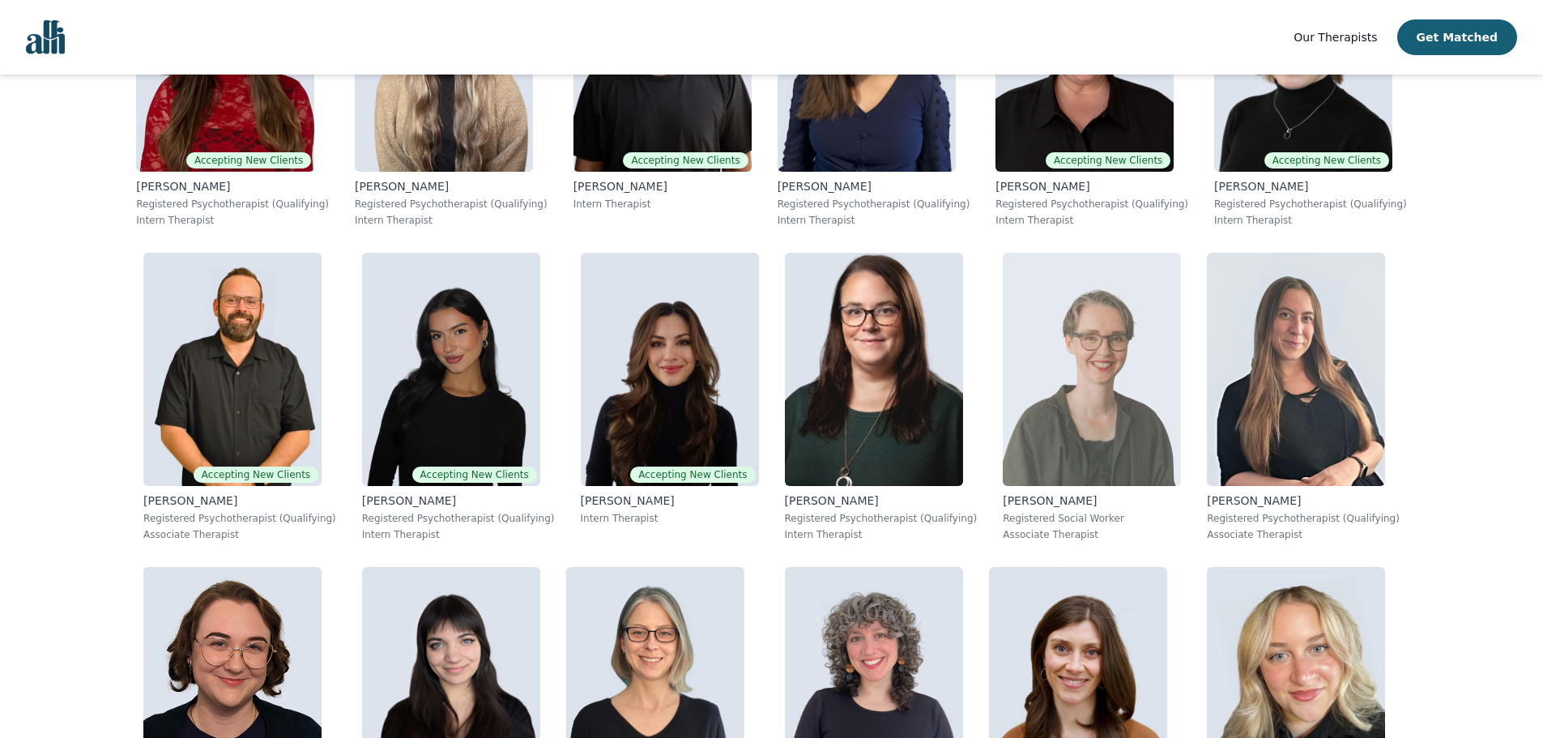 The width and height of the screenshot is (1543, 738). What do you see at coordinates (1457, 37) in the screenshot?
I see `button: Get Matched` at bounding box center [1457, 37].